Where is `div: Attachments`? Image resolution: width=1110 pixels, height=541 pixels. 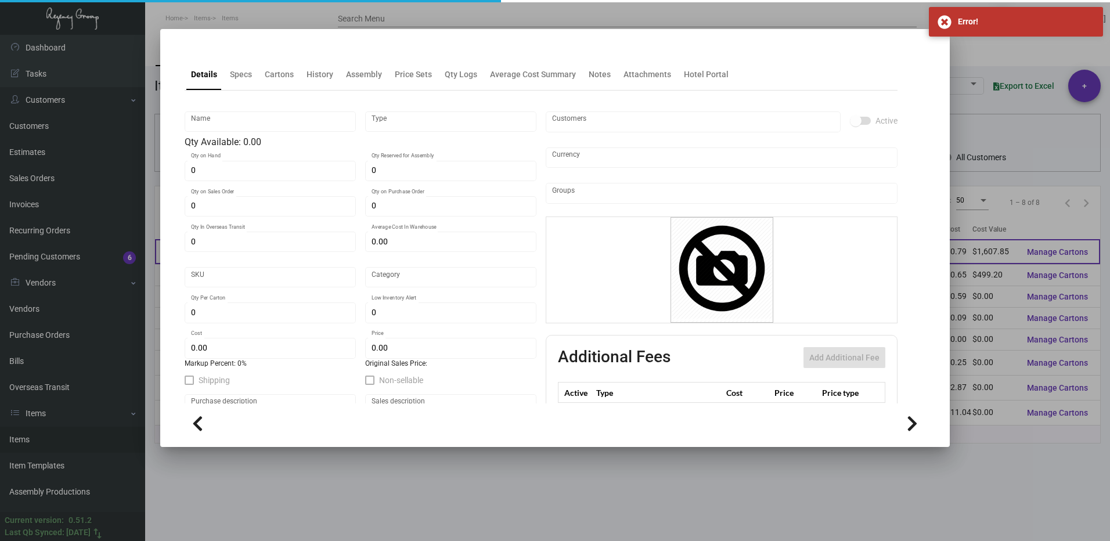 div: Attachments is located at coordinates (647, 74).